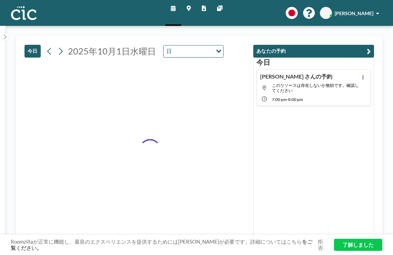 This screenshot has width=393, height=255. What do you see at coordinates (295, 99) in the screenshot?
I see `span: 8:00 PM` at bounding box center [295, 99].